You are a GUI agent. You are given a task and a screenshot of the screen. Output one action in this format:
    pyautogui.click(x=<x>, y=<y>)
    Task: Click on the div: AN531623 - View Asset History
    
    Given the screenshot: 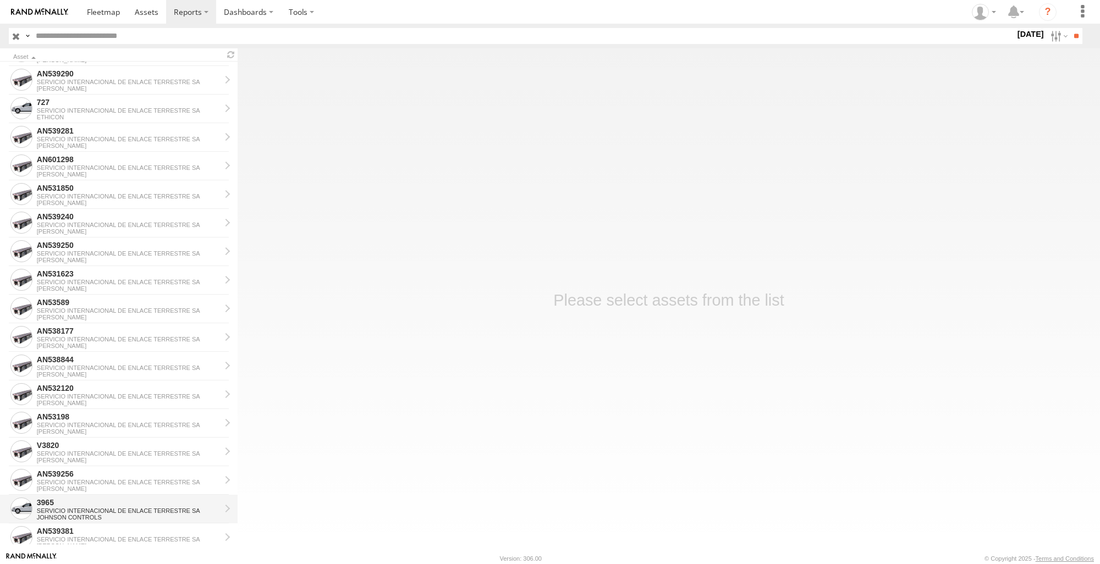 What is the action you would take?
    pyautogui.click(x=129, y=274)
    